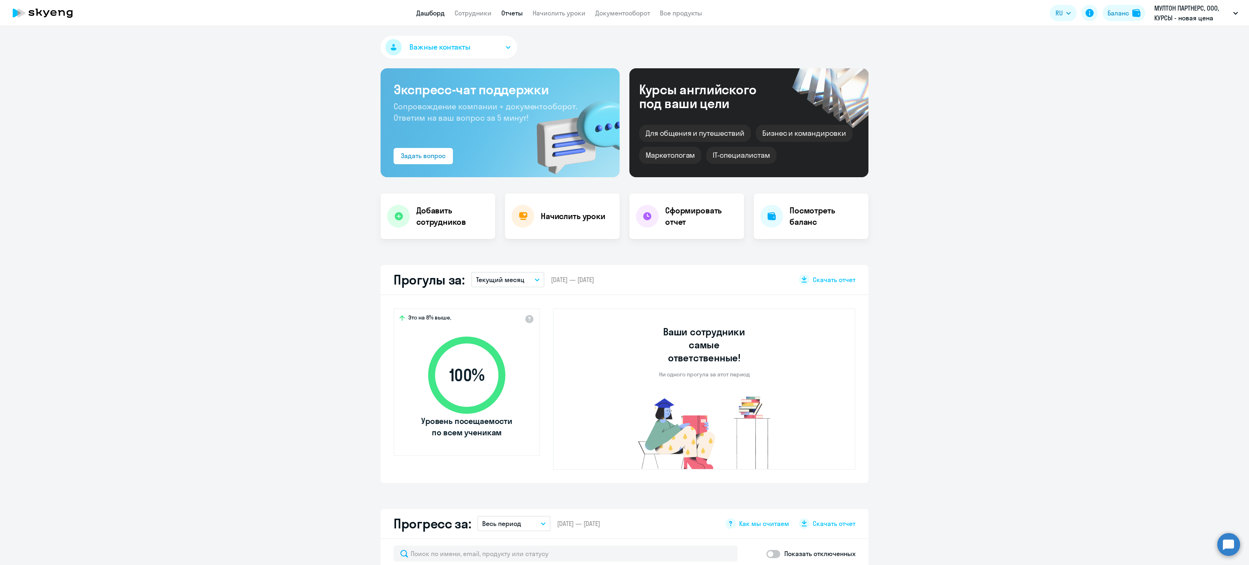 Image resolution: width=1249 pixels, height=565 pixels. Describe the element at coordinates (440, 47) in the screenshot. I see `span: Важные контакты` at that location.